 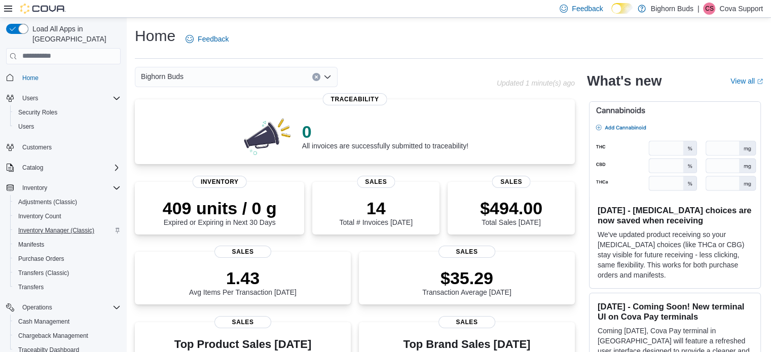 What do you see at coordinates (31, 245) in the screenshot?
I see `a: Manifests` at bounding box center [31, 245].